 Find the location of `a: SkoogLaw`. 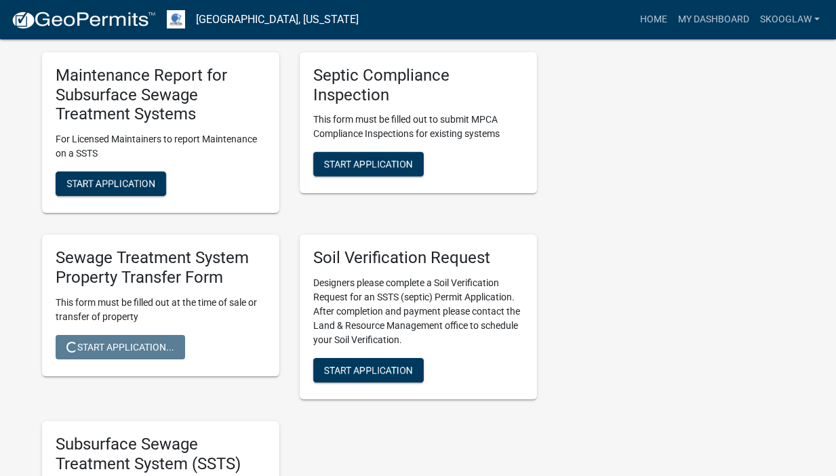

a: SkoogLaw is located at coordinates (789, 20).